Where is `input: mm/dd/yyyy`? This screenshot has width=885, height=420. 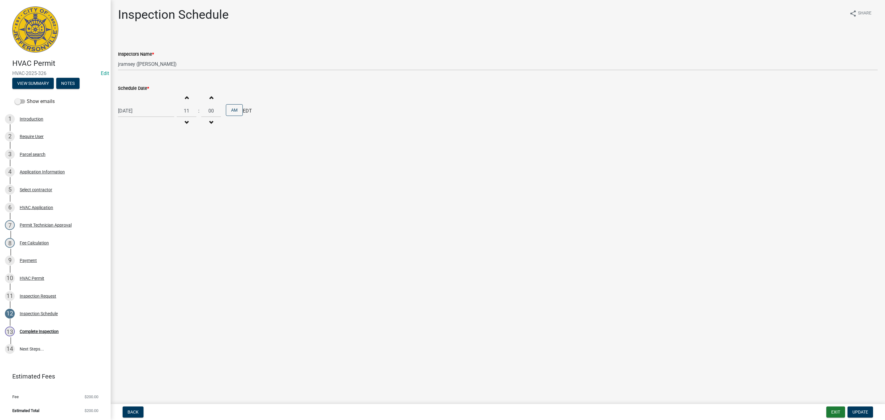 input: mm/dd/yyyy is located at coordinates (146, 111).